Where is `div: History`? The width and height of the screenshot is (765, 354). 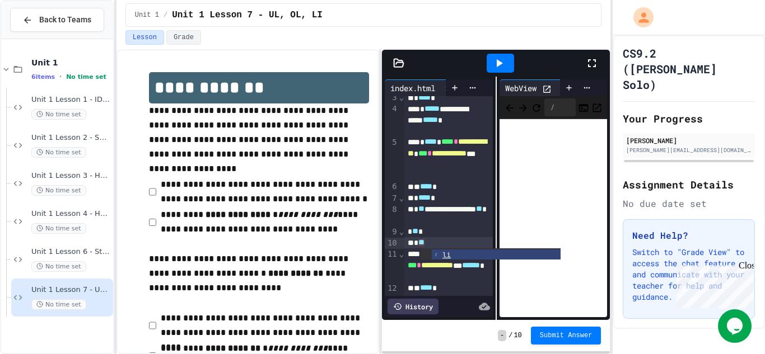
div: History is located at coordinates (413, 307).